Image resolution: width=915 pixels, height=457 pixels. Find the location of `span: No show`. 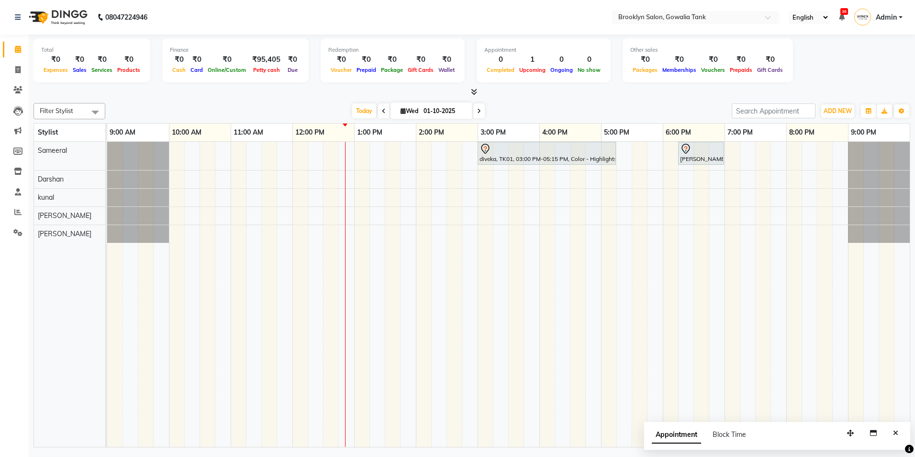

span: No show is located at coordinates (589, 70).